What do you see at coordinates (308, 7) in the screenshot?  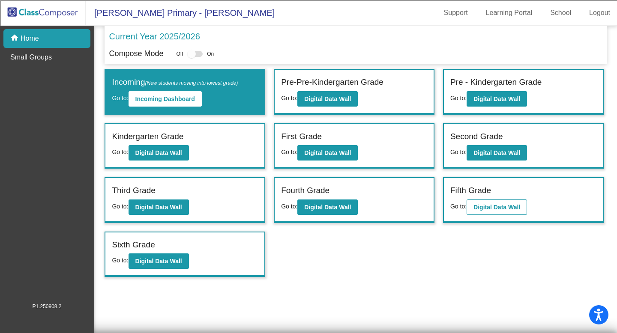 I see `div: Sort A > Z` at bounding box center [308, 7].